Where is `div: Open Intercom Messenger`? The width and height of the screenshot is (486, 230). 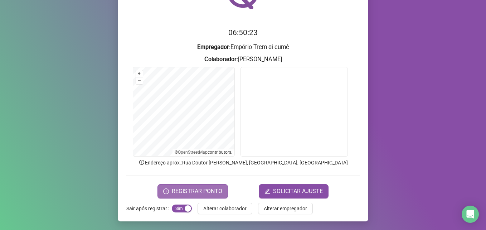 div: Open Intercom Messenger is located at coordinates (470, 214).